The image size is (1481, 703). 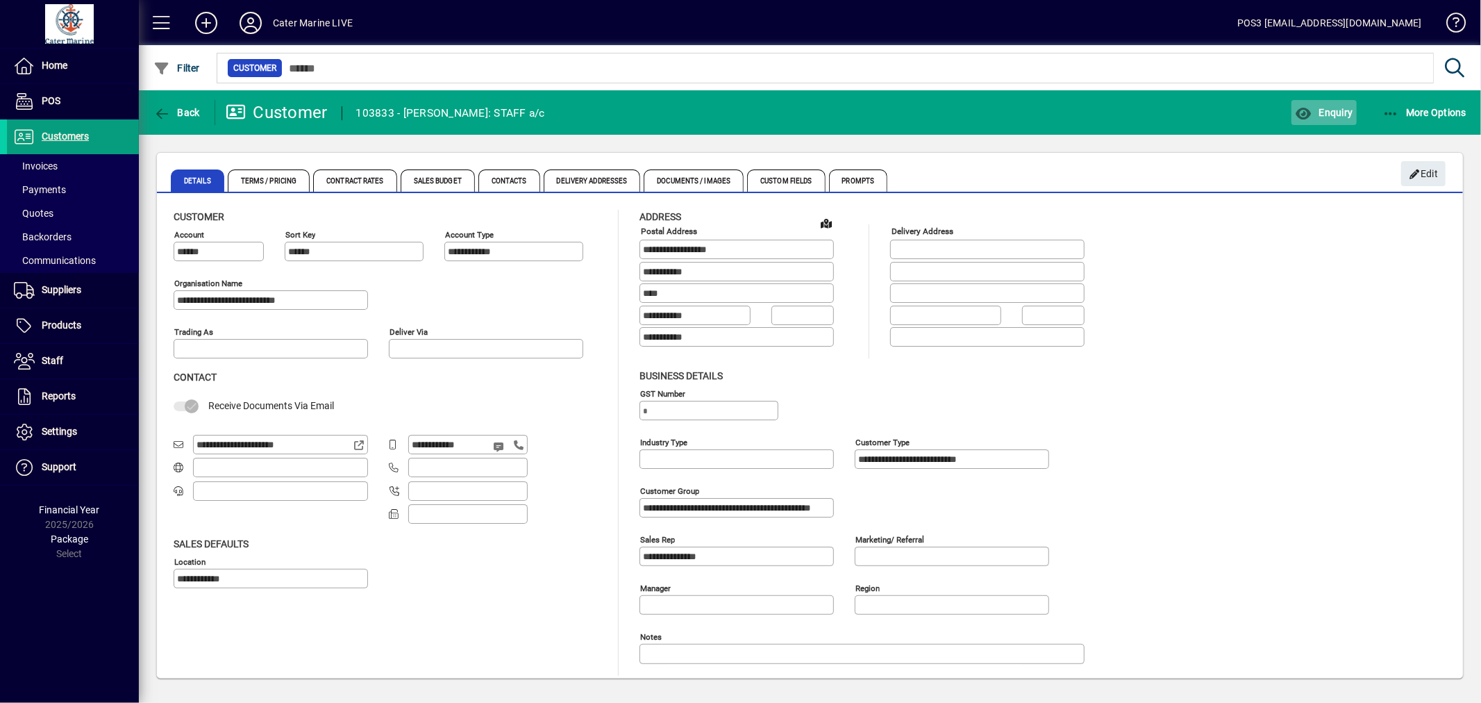 What do you see at coordinates (73, 290) in the screenshot?
I see `a: Suppliers` at bounding box center [73, 290].